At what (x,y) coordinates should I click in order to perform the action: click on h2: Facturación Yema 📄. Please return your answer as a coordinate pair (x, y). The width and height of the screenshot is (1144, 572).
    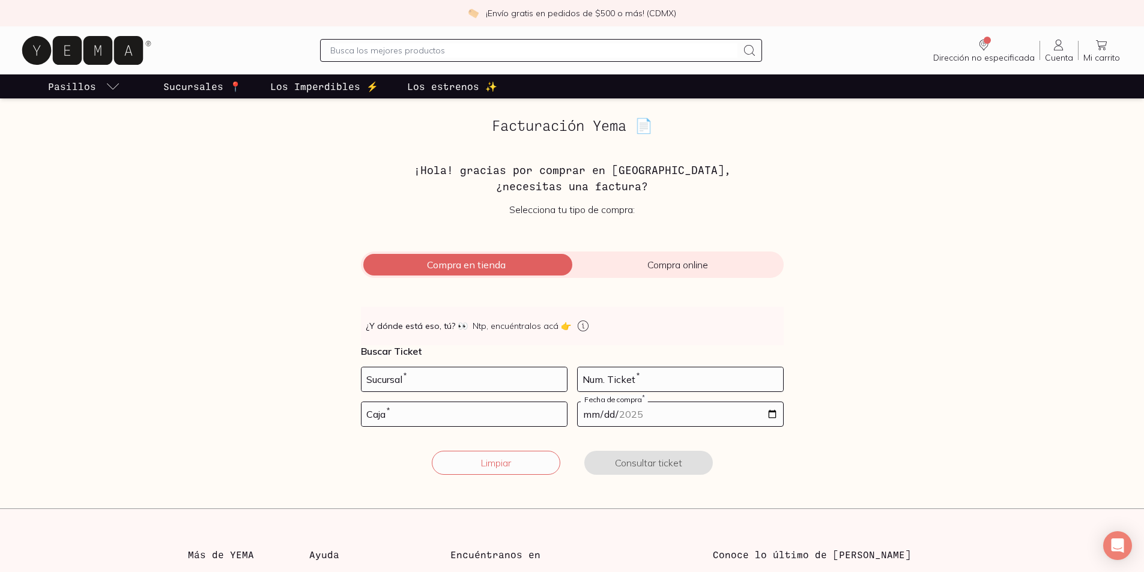
    Looking at the image, I should click on (572, 126).